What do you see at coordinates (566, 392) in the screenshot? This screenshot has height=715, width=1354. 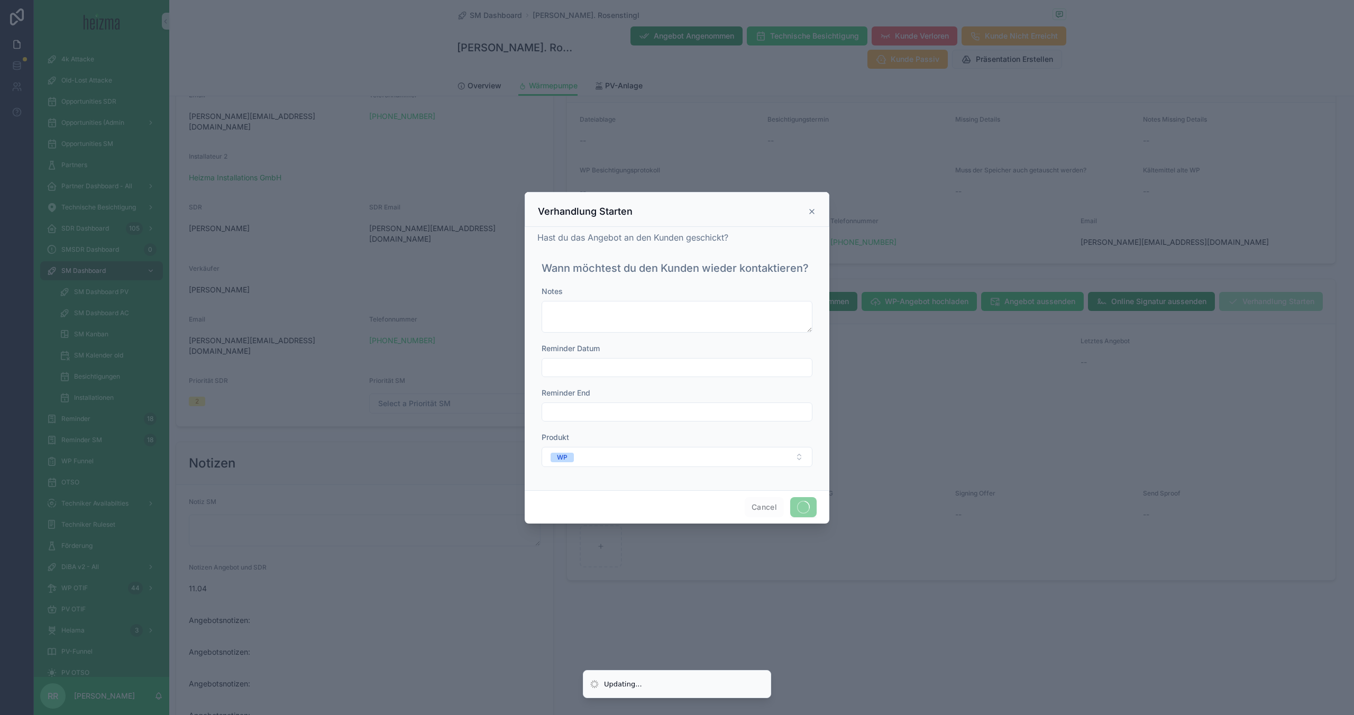 I see `span: Reminder End` at bounding box center [566, 392].